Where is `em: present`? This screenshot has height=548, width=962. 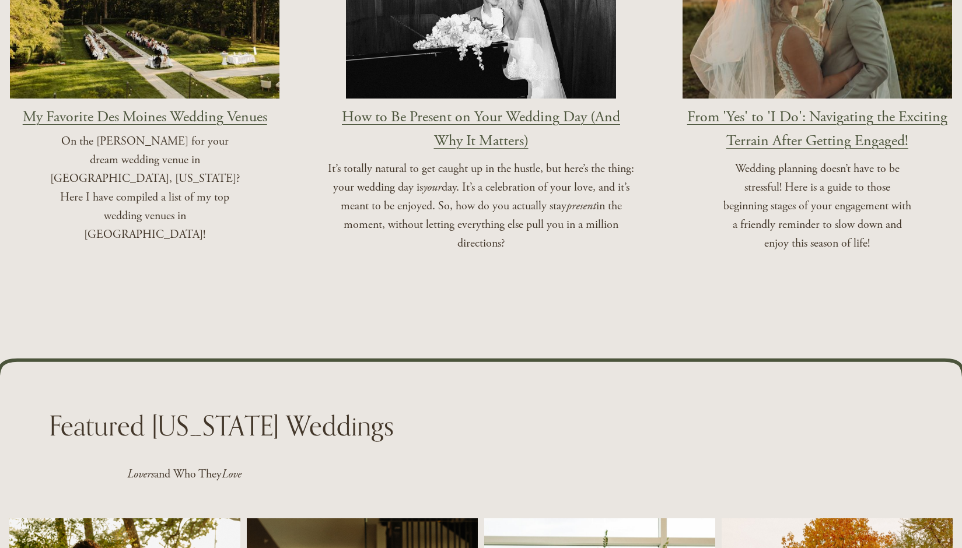
em: present is located at coordinates (581, 206).